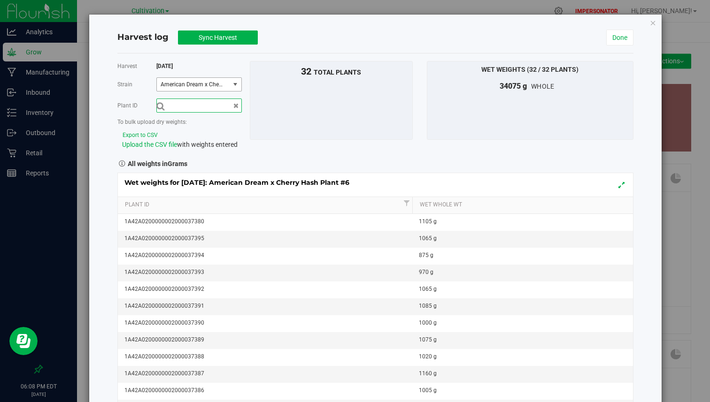 This screenshot has width=710, height=402. Describe the element at coordinates (525, 340) in the screenshot. I see `div: 1075 g` at that location.